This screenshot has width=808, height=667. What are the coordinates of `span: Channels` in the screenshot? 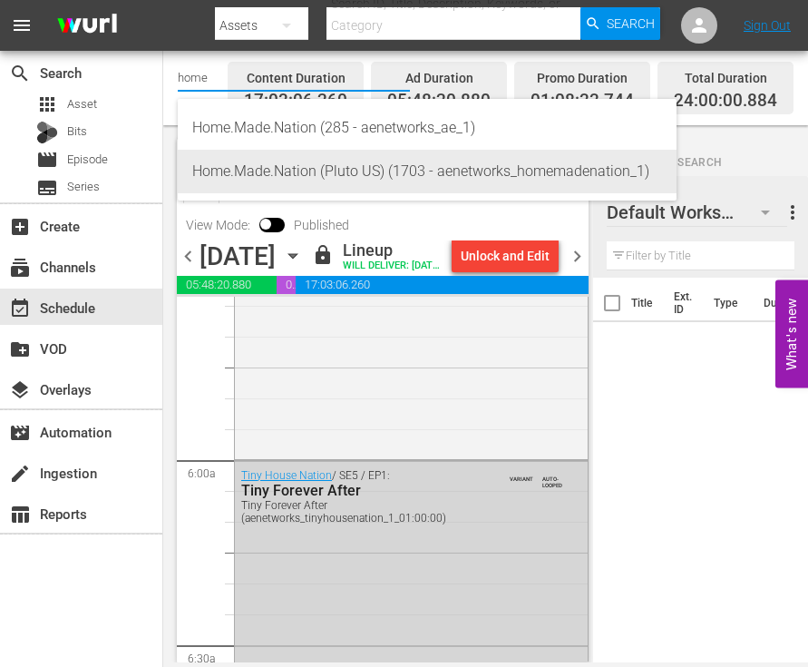 It's located at (20, 268).